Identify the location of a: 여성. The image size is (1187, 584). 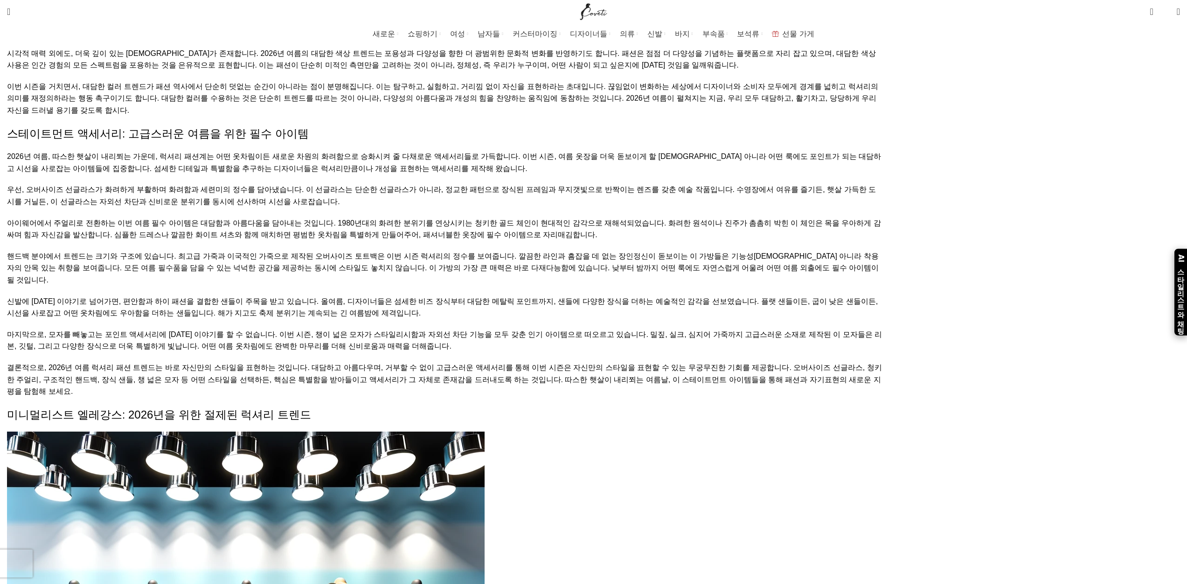
(459, 34).